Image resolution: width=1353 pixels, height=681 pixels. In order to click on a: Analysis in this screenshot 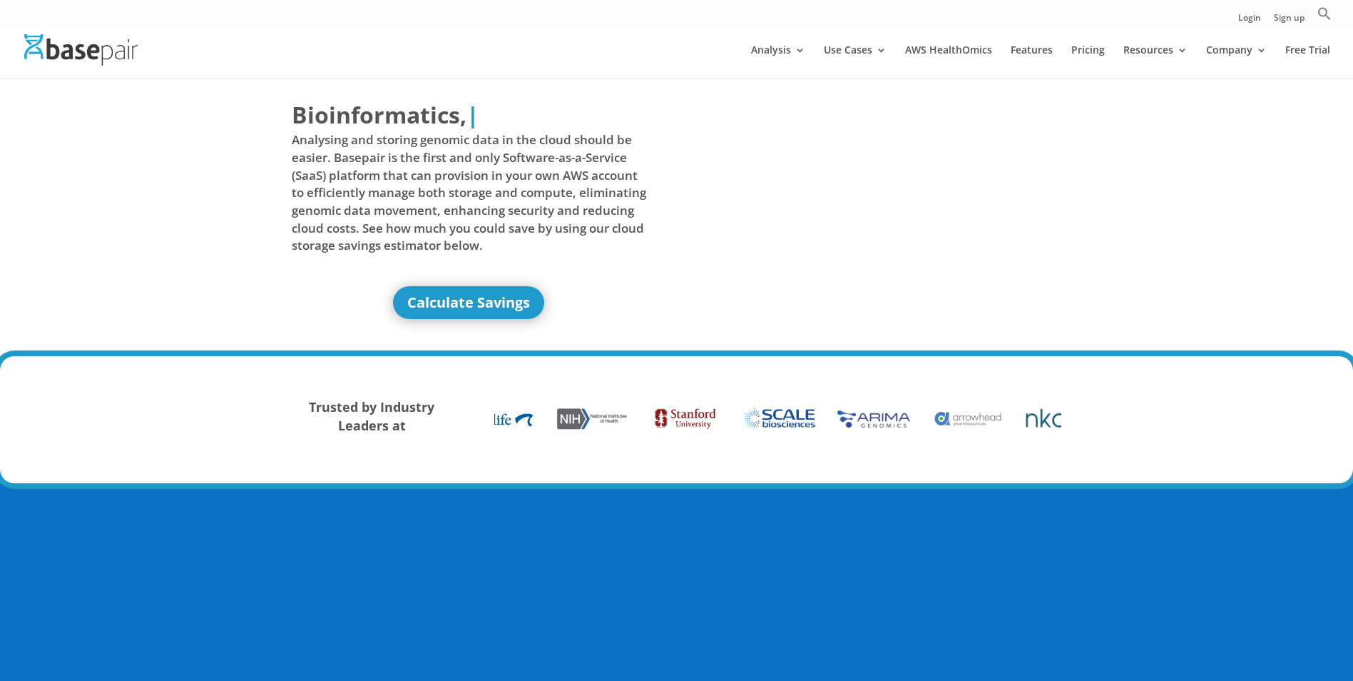, I will do `click(778, 61)`.